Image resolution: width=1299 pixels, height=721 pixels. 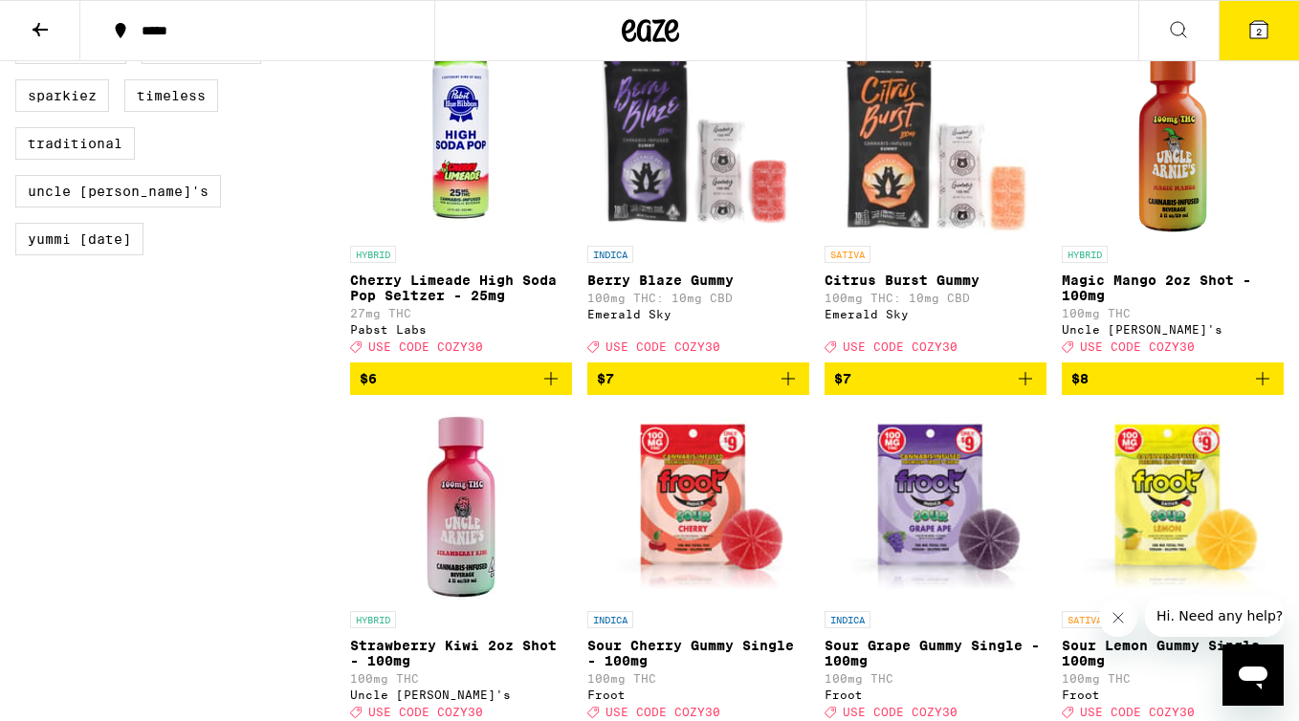 What do you see at coordinates (1259, 32) in the screenshot?
I see `span: 2` at bounding box center [1259, 32].